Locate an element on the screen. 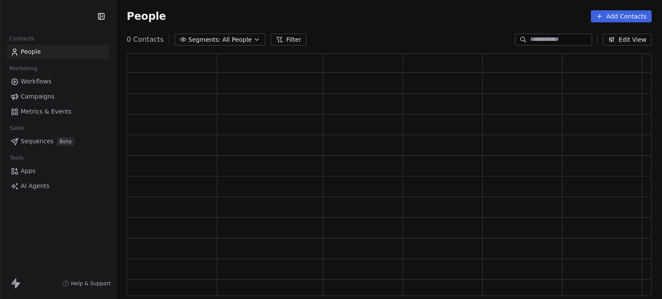 This screenshot has height=299, width=662. span: Segments: is located at coordinates (204, 40).